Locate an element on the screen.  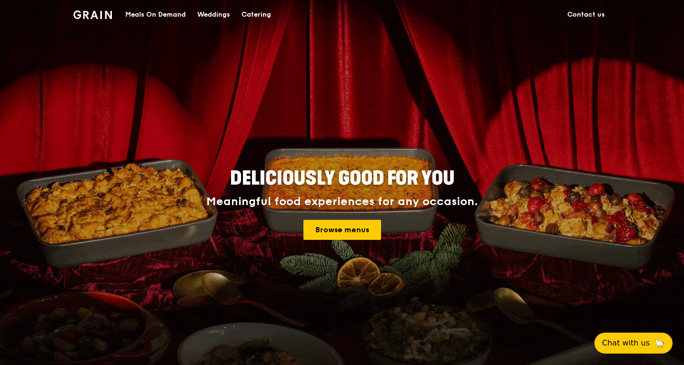
button: Chat with us🦙 is located at coordinates (633, 343).